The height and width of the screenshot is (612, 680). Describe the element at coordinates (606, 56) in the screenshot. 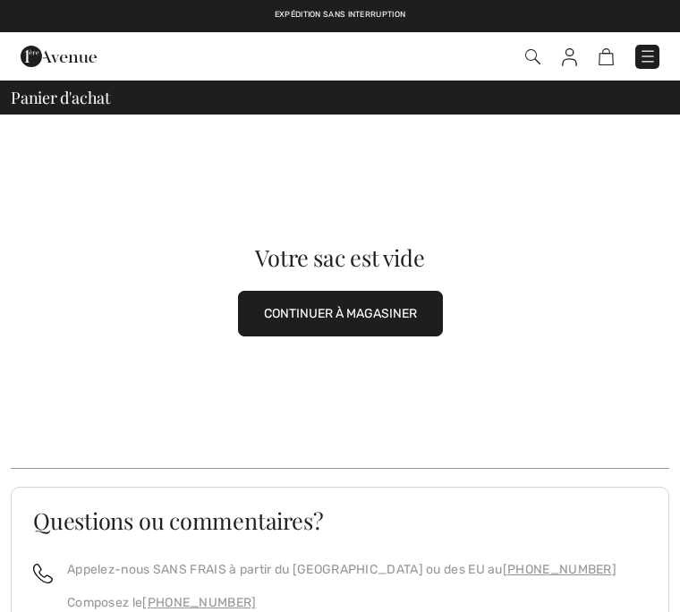

I see `img: Panier d'achat` at that location.